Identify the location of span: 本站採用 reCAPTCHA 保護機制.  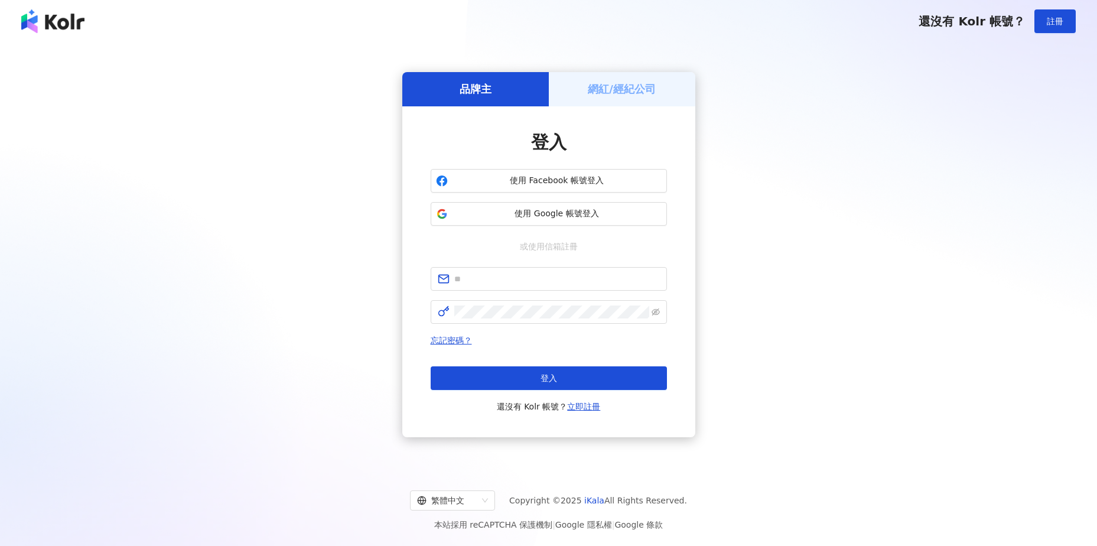
(548, 524).